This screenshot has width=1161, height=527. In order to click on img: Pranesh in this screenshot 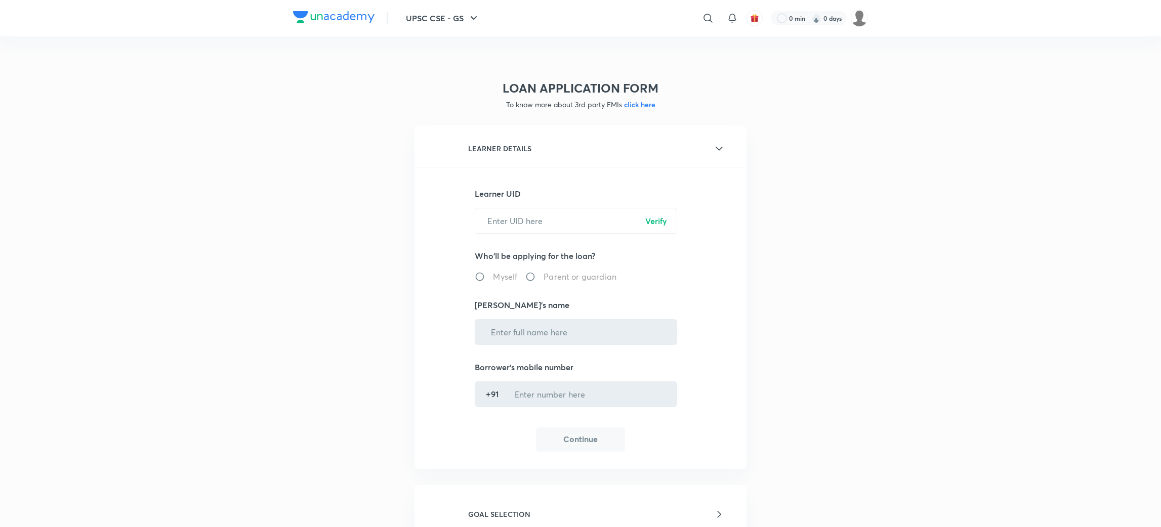, I will do `click(859, 18)`.